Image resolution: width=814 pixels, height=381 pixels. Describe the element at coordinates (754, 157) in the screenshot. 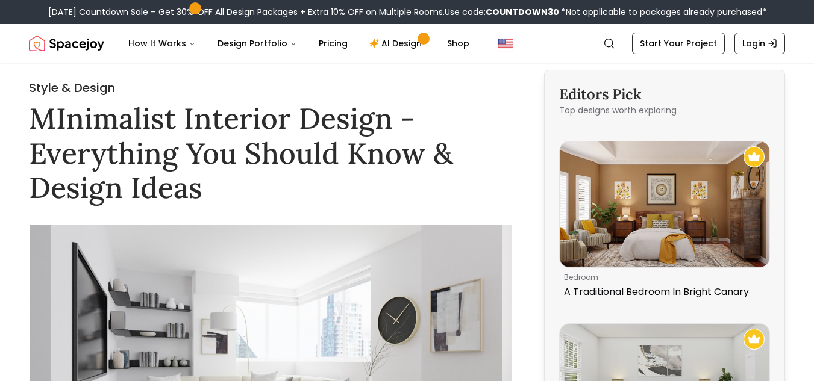

I see `img: Recommended Spacejoy Design - A Traditional Bedroom In Bright Canary` at that location.